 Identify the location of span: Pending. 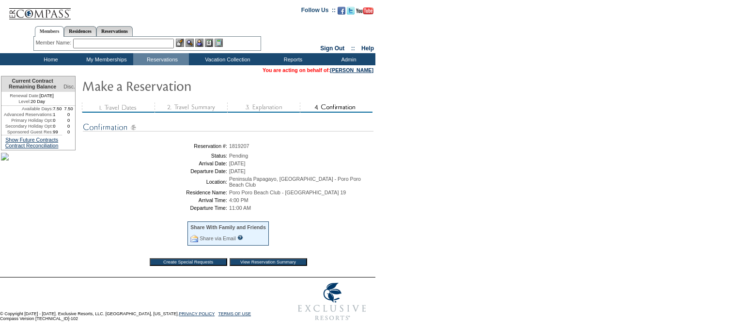
(238, 156).